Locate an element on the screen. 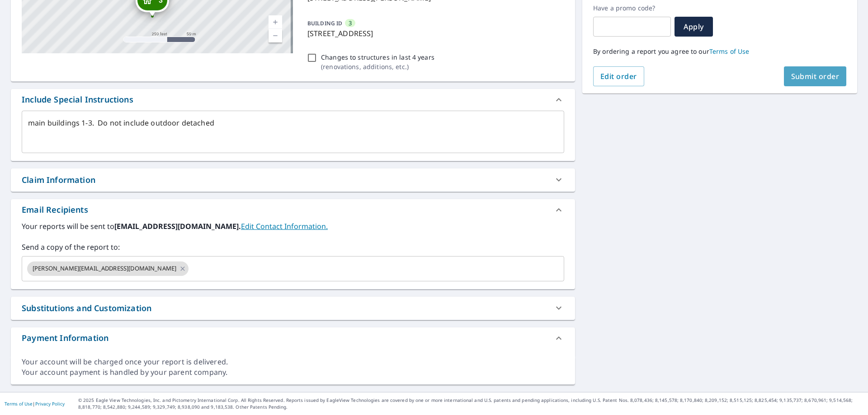 Image resolution: width=868 pixels, height=415 pixels. p: Changes to structures in last 4 years is located at coordinates (377, 57).